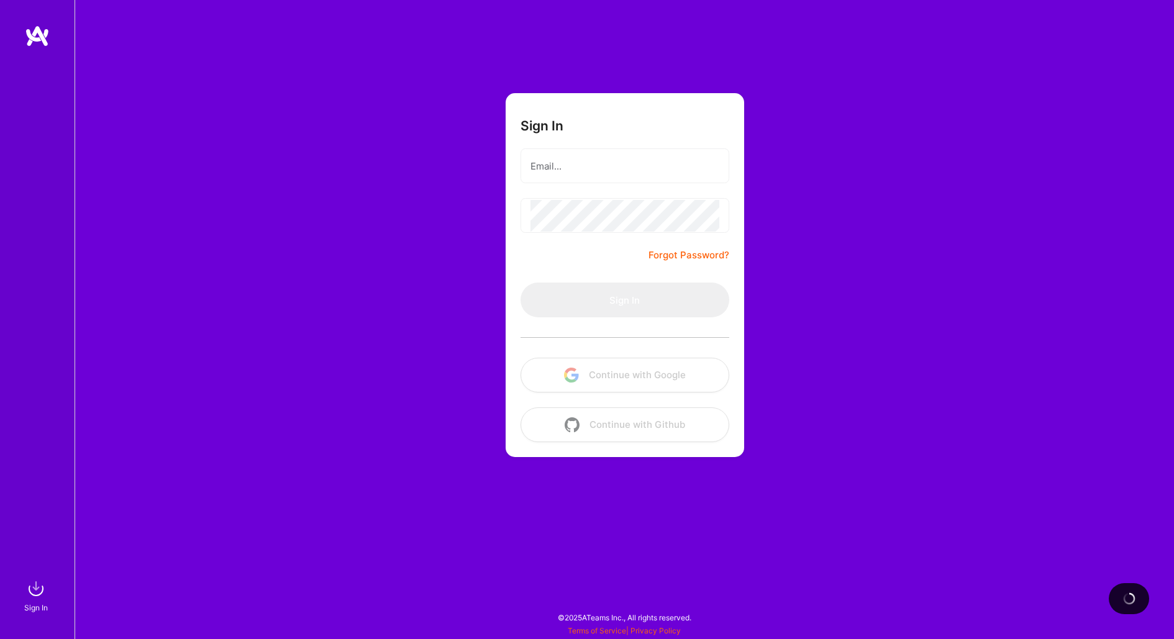 The width and height of the screenshot is (1174, 639). What do you see at coordinates (625, 166) in the screenshot?
I see `input: Email...` at bounding box center [625, 166].